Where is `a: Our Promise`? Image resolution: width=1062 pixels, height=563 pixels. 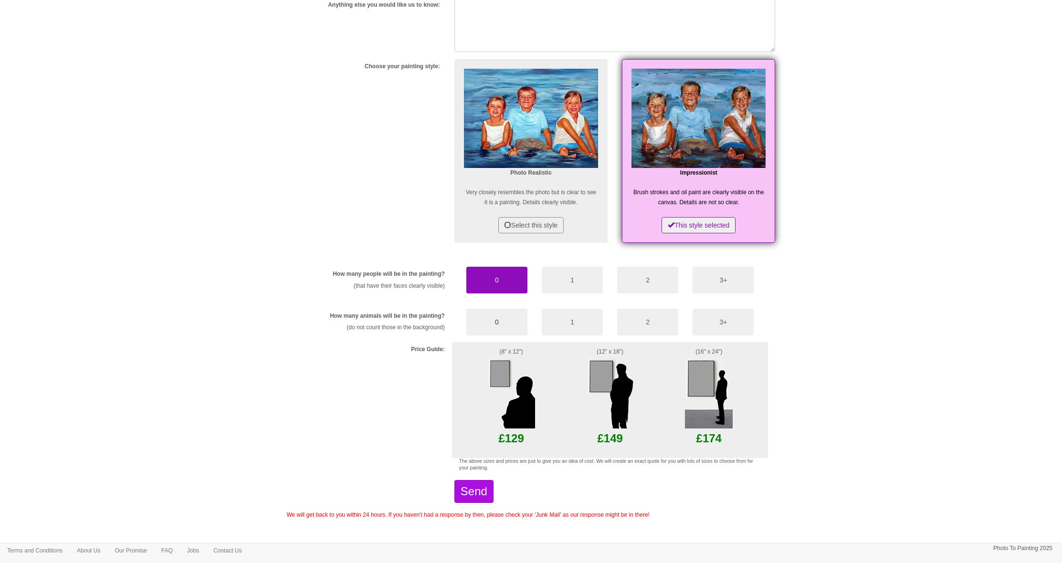 a: Our Promise is located at coordinates (130, 551).